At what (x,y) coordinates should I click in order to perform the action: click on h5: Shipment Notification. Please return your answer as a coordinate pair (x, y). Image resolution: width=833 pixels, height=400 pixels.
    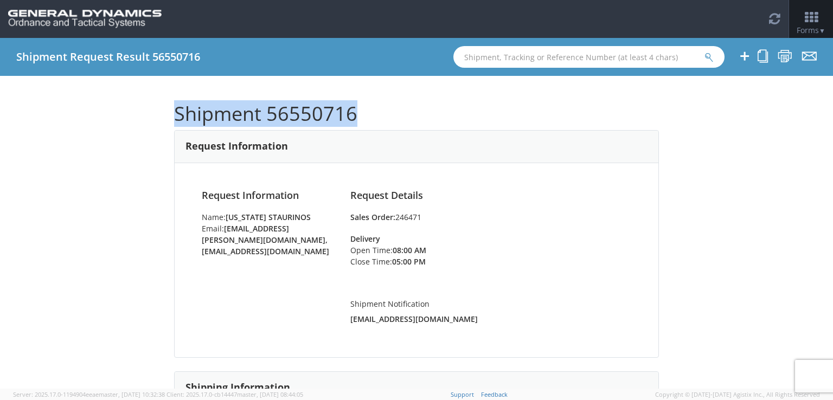
    Looking at the image, I should click on (491, 304).